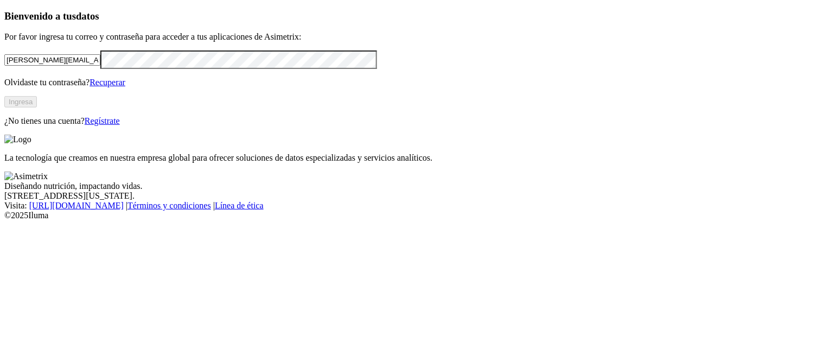 The image size is (823, 361). What do you see at coordinates (411, 186) in the screenshot?
I see `div: Diseñando nutrición, impactando vidas.` at bounding box center [411, 186].